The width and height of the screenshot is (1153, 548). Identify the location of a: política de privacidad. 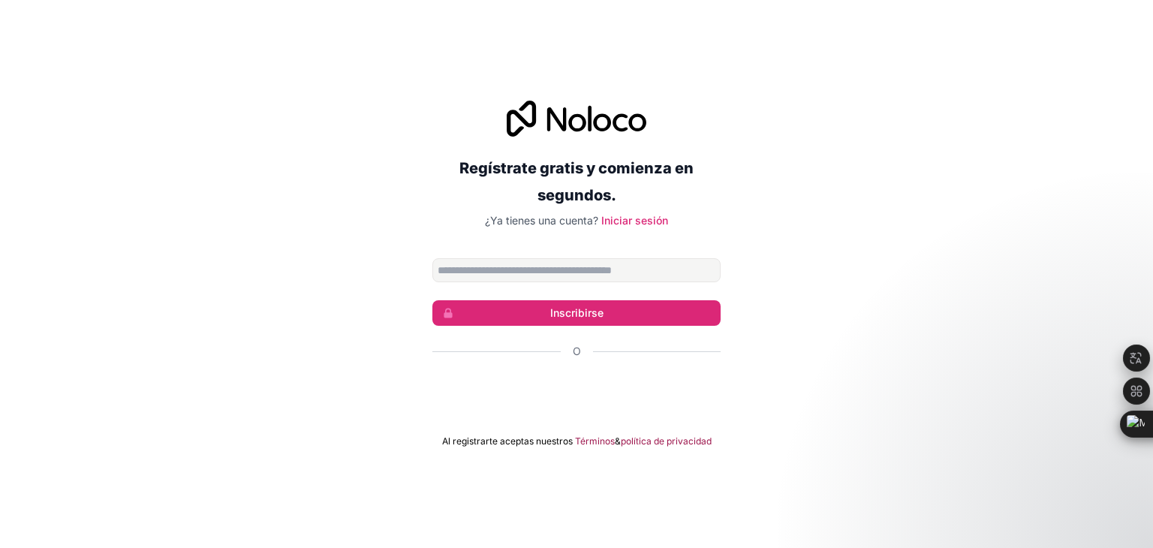
(666, 441).